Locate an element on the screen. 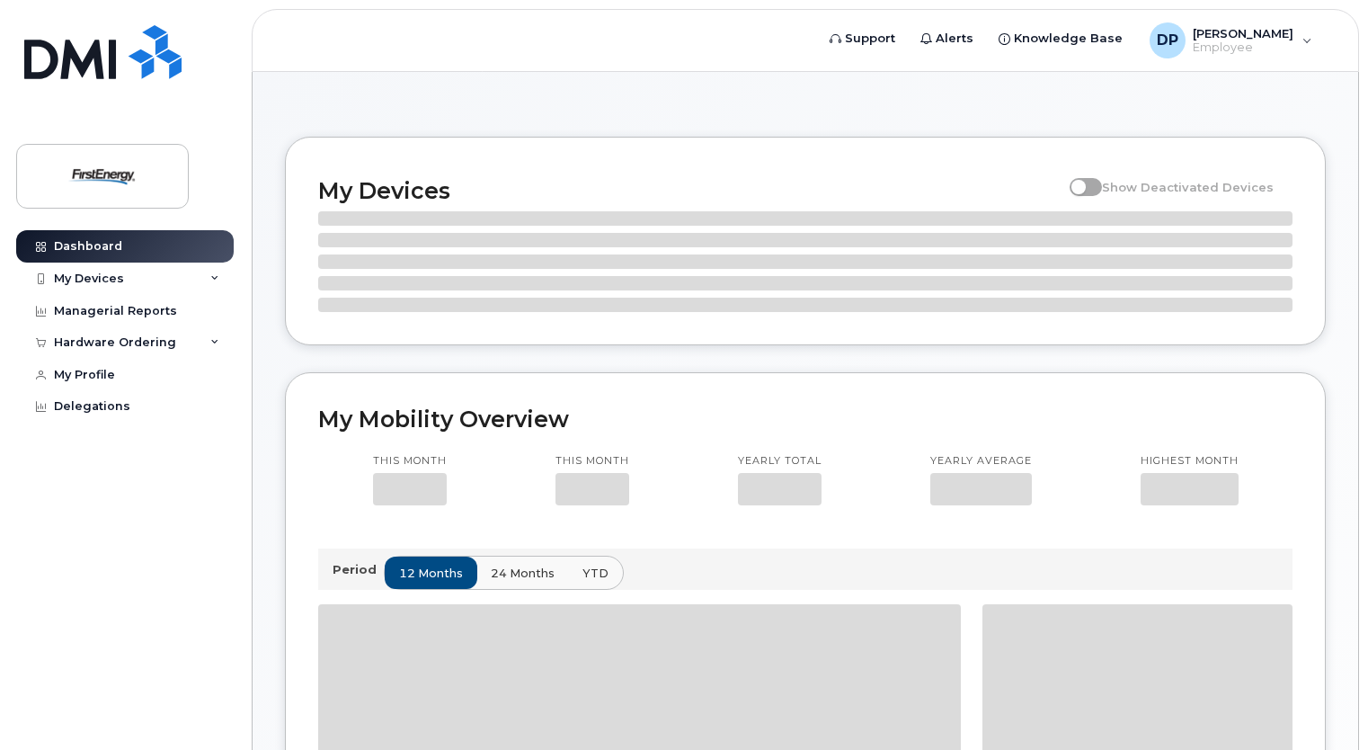 This screenshot has height=750, width=1368. span: Show Deactivated Devices is located at coordinates (1188, 187).